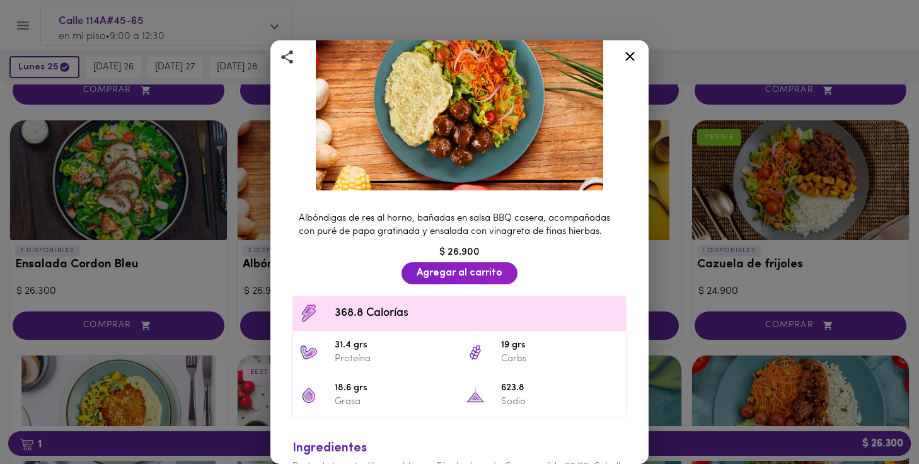 The width and height of the screenshot is (919, 464). I want to click on div: Ingredientes, so click(460, 448).